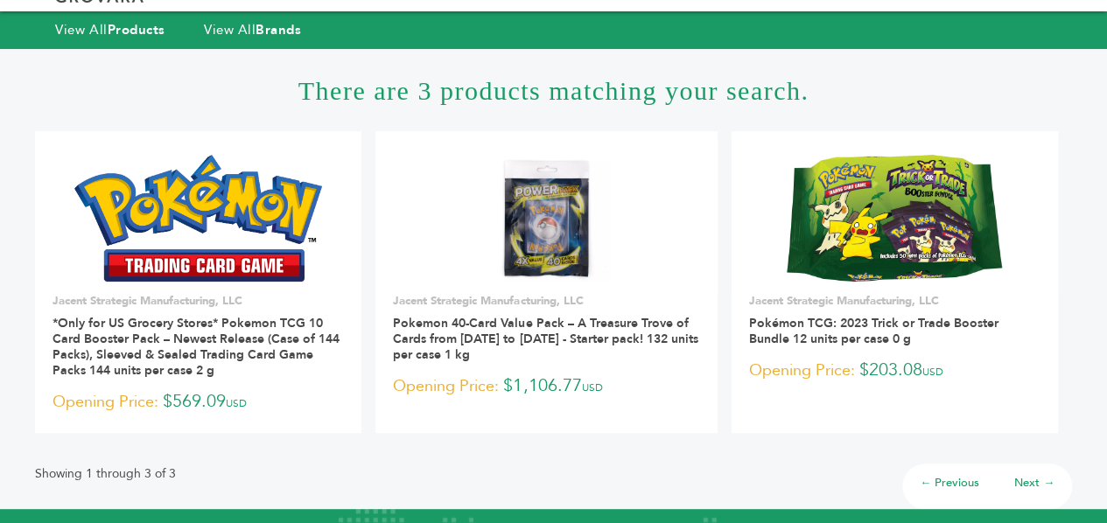  I want to click on h1: There are 3 products matching your search., so click(553, 90).